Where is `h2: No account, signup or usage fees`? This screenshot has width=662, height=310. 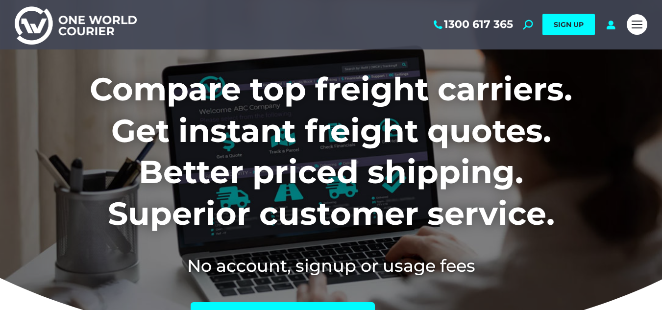 h2: No account, signup or usage fees is located at coordinates (331, 266).